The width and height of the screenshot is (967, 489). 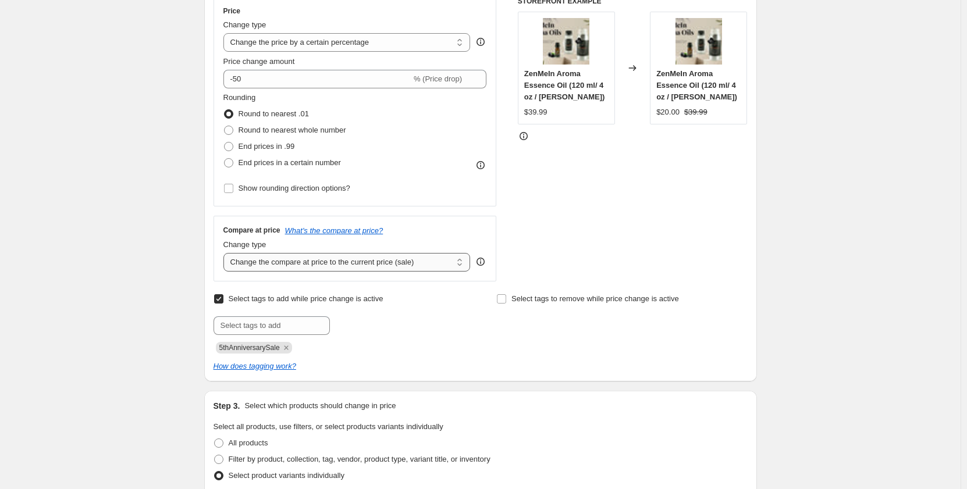 I want to click on span: Round to nearest whole number, so click(x=292, y=130).